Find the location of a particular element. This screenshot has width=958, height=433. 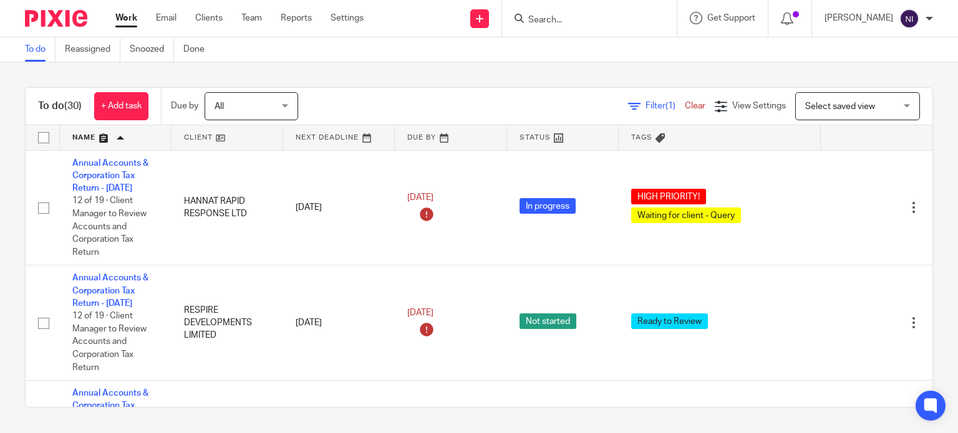

img: svg%3E is located at coordinates (909, 19).